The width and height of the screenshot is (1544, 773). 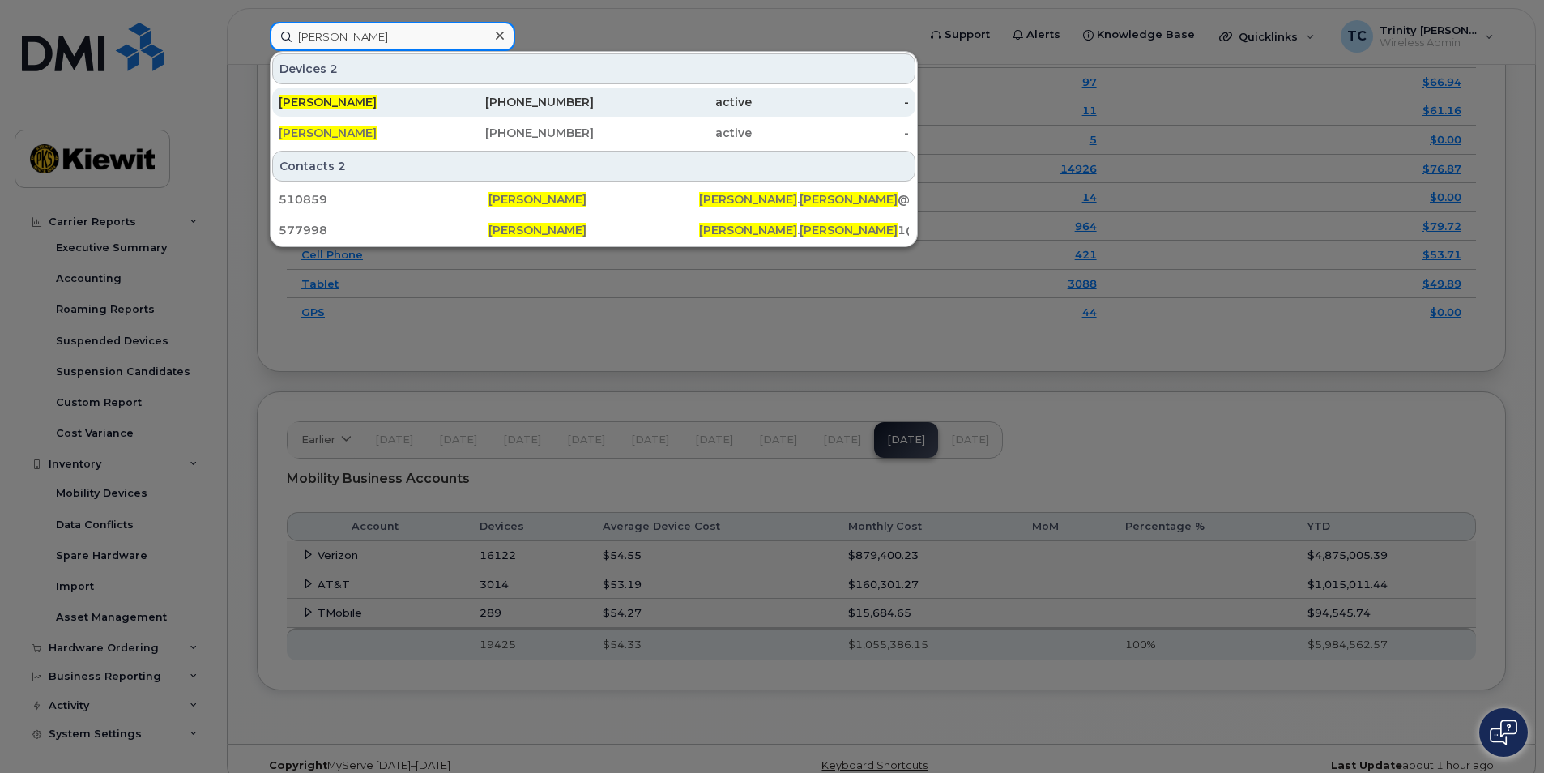 What do you see at coordinates (392, 36) in the screenshot?
I see `input: Find something...` at bounding box center [392, 36].